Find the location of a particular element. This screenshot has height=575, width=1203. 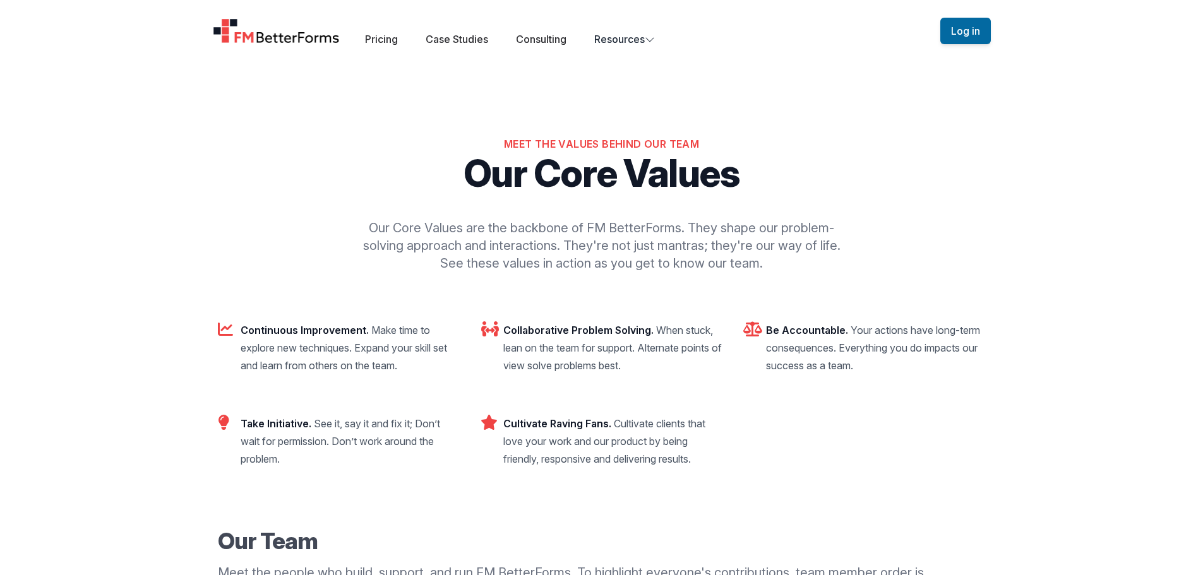

button: Log in is located at coordinates (966, 31).